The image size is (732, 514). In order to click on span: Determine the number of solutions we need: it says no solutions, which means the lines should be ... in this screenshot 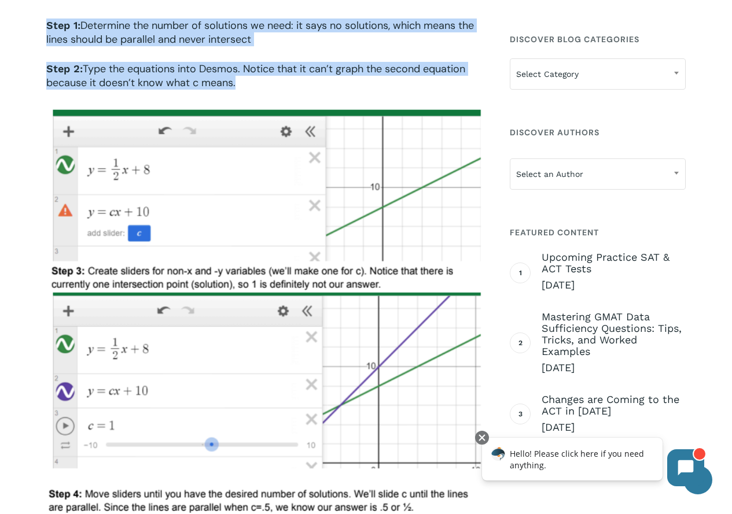, I will do `click(260, 32)`.